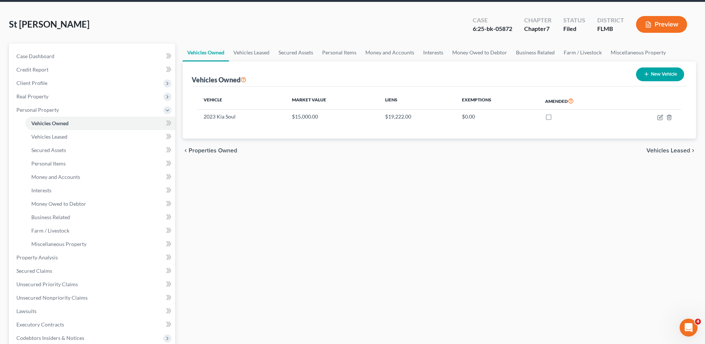 This screenshot has height=344, width=705. What do you see at coordinates (47, 284) in the screenshot?
I see `span: Unsecured Priority Claims` at bounding box center [47, 284].